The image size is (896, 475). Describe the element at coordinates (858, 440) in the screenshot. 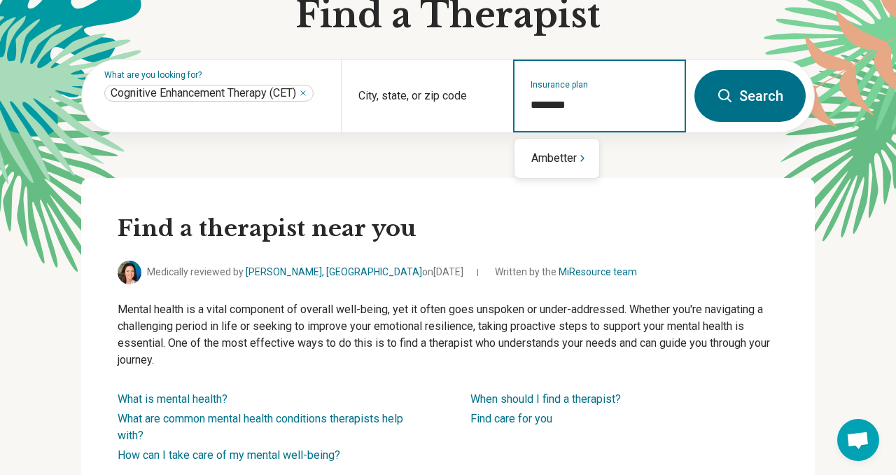

I see `div: Open chat` at that location.